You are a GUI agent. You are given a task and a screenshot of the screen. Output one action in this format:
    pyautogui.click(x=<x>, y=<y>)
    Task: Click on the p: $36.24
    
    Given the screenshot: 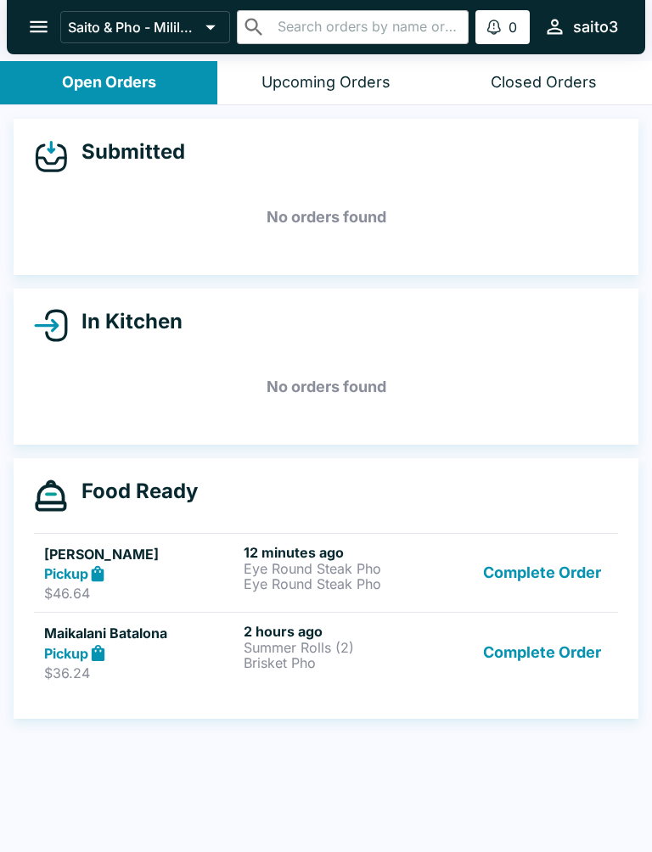 What is the action you would take?
    pyautogui.click(x=140, y=673)
    